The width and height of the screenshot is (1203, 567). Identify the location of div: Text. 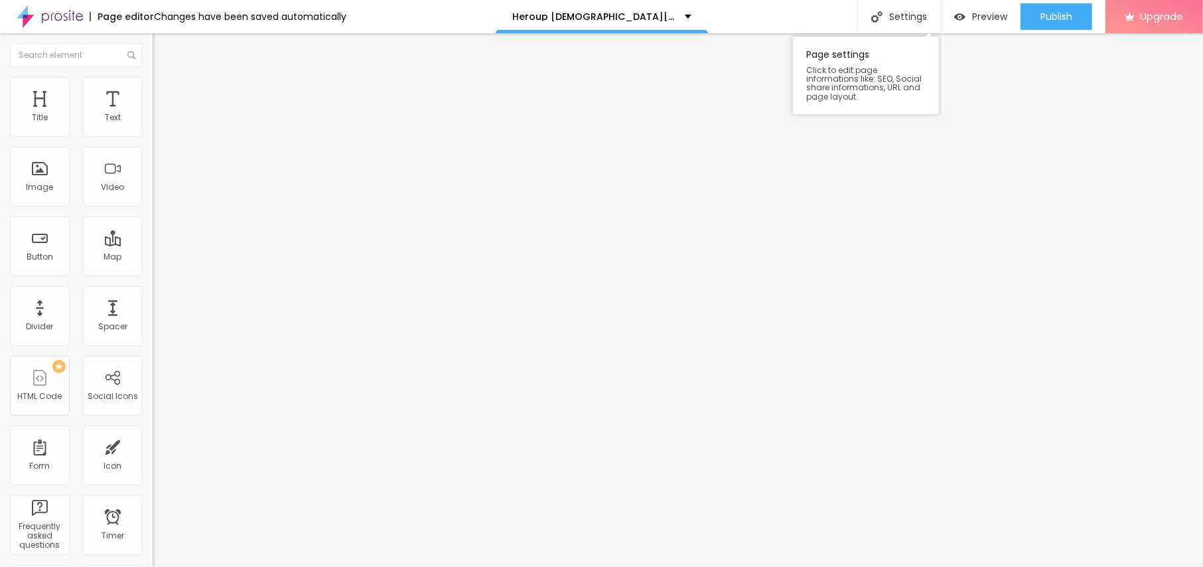
(113, 117).